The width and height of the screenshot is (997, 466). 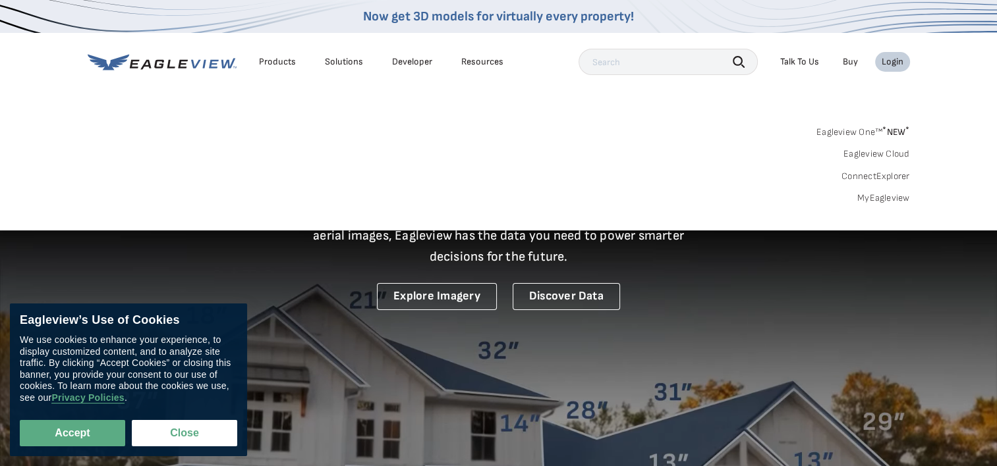 What do you see at coordinates (863, 130) in the screenshot?
I see `a: Eagleview One™*NEW*` at bounding box center [863, 130].